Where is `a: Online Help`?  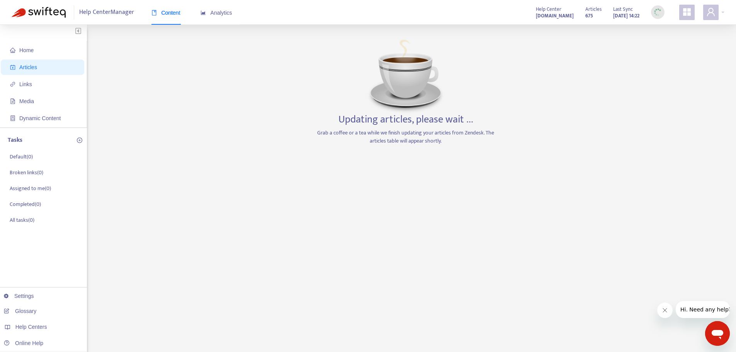 a: Online Help is located at coordinates (24, 343).